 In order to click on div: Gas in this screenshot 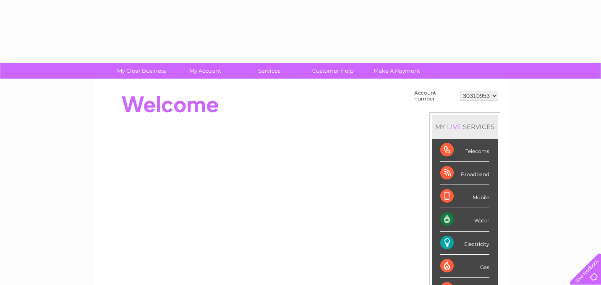, I will do `click(465, 266)`.